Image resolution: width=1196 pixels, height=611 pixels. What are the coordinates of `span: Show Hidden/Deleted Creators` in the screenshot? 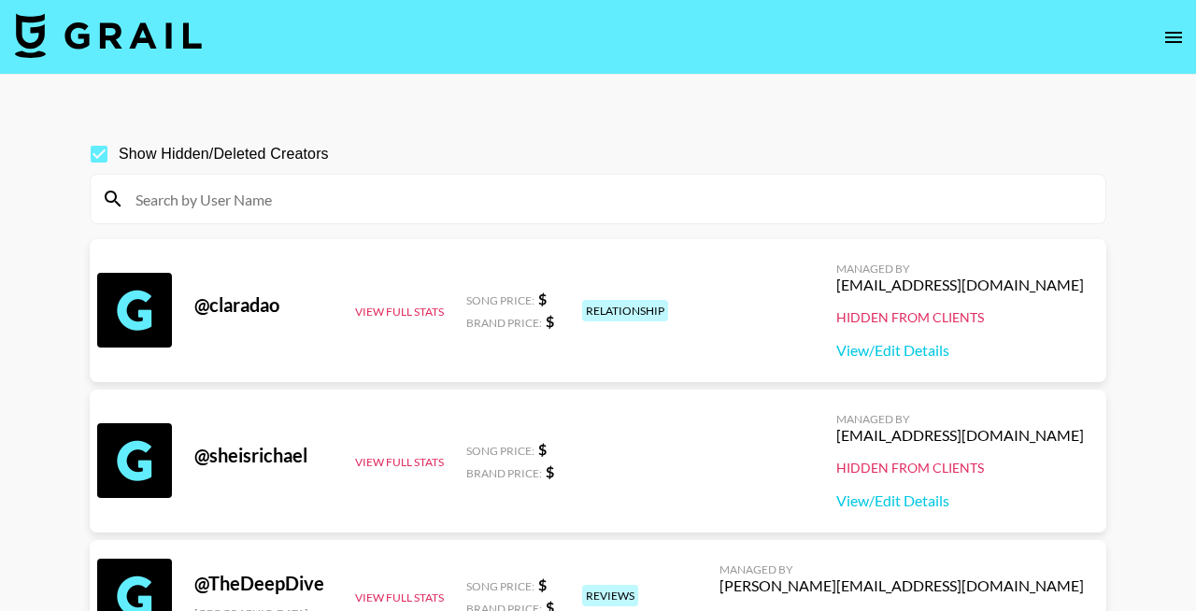 It's located at (223, 154).